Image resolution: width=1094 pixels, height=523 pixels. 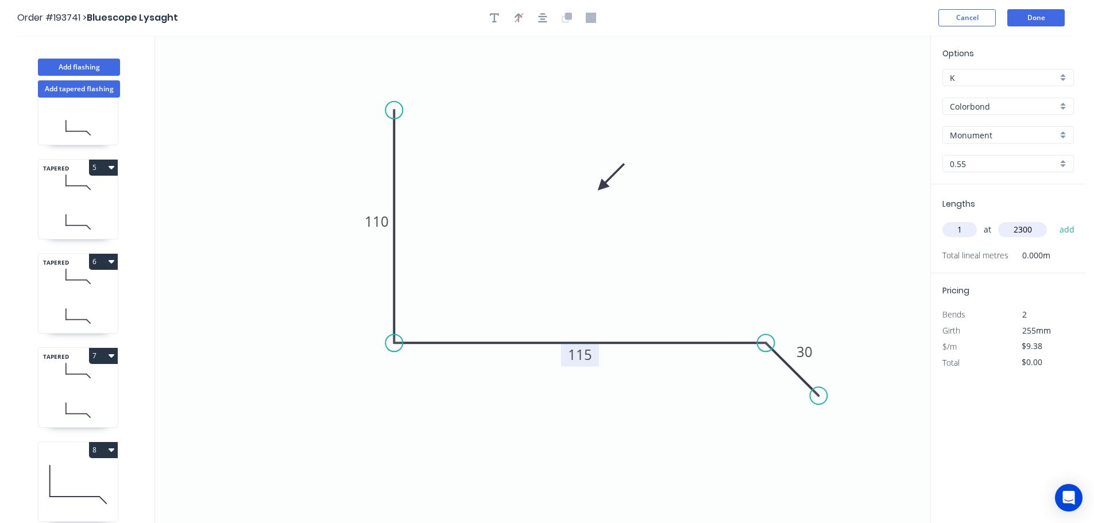 I want to click on span: Total lineal metres, so click(x=975, y=256).